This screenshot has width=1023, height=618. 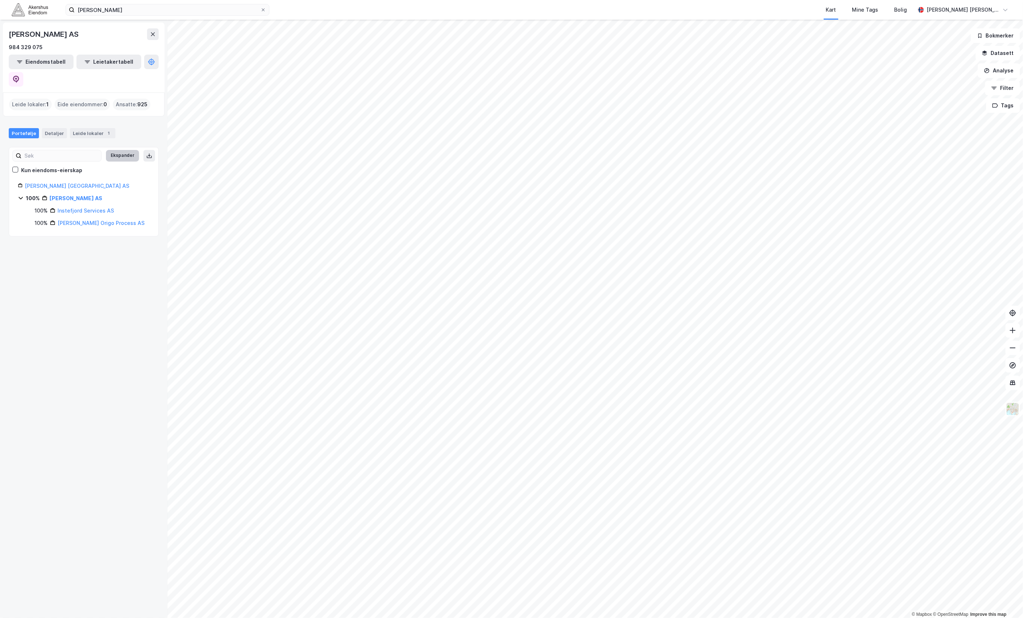 What do you see at coordinates (831, 10) in the screenshot?
I see `div: Kart` at bounding box center [831, 10].